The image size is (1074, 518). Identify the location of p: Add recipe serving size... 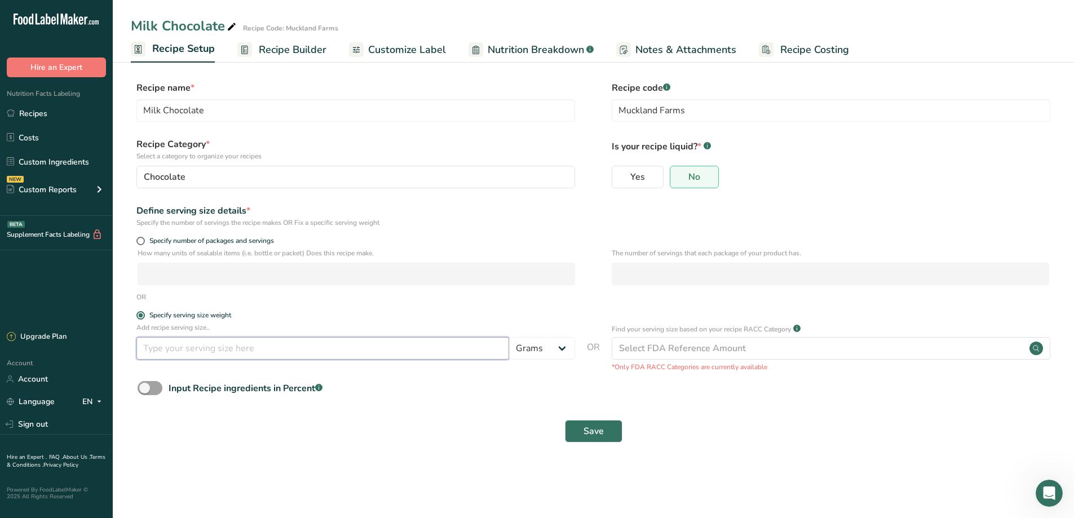
(356, 327).